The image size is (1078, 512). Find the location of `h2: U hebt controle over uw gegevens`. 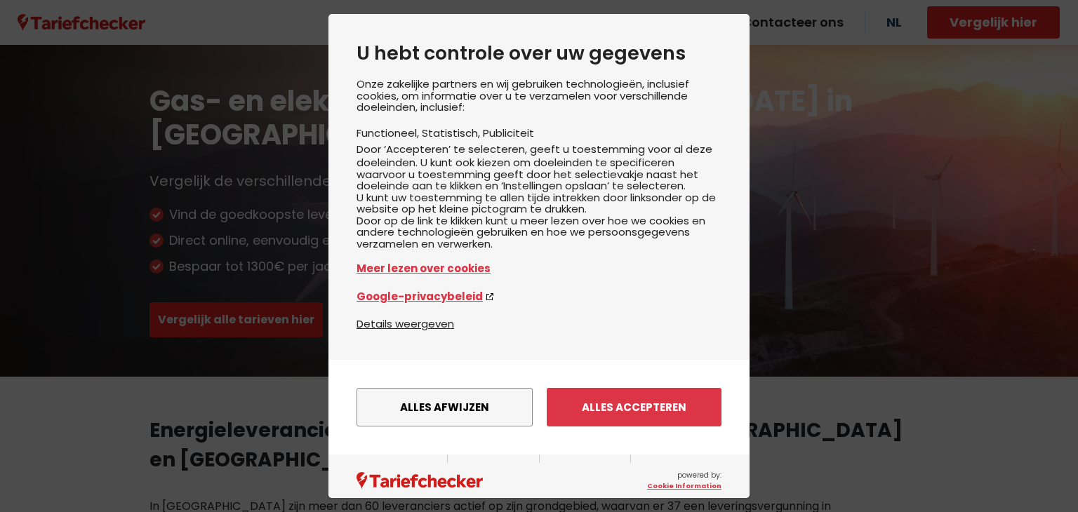

h2: U hebt controle over uw gegevens is located at coordinates (539, 53).